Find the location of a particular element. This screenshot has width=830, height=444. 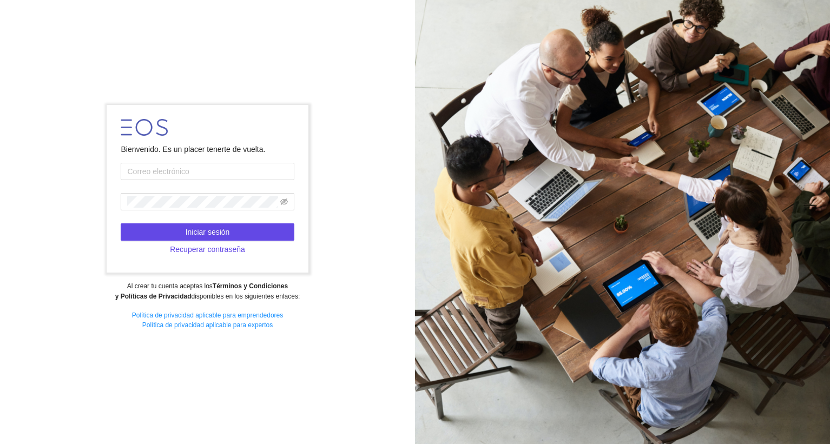

div: Bienvenido. Es un placer tenerte de vuelta. is located at coordinates (207, 149).